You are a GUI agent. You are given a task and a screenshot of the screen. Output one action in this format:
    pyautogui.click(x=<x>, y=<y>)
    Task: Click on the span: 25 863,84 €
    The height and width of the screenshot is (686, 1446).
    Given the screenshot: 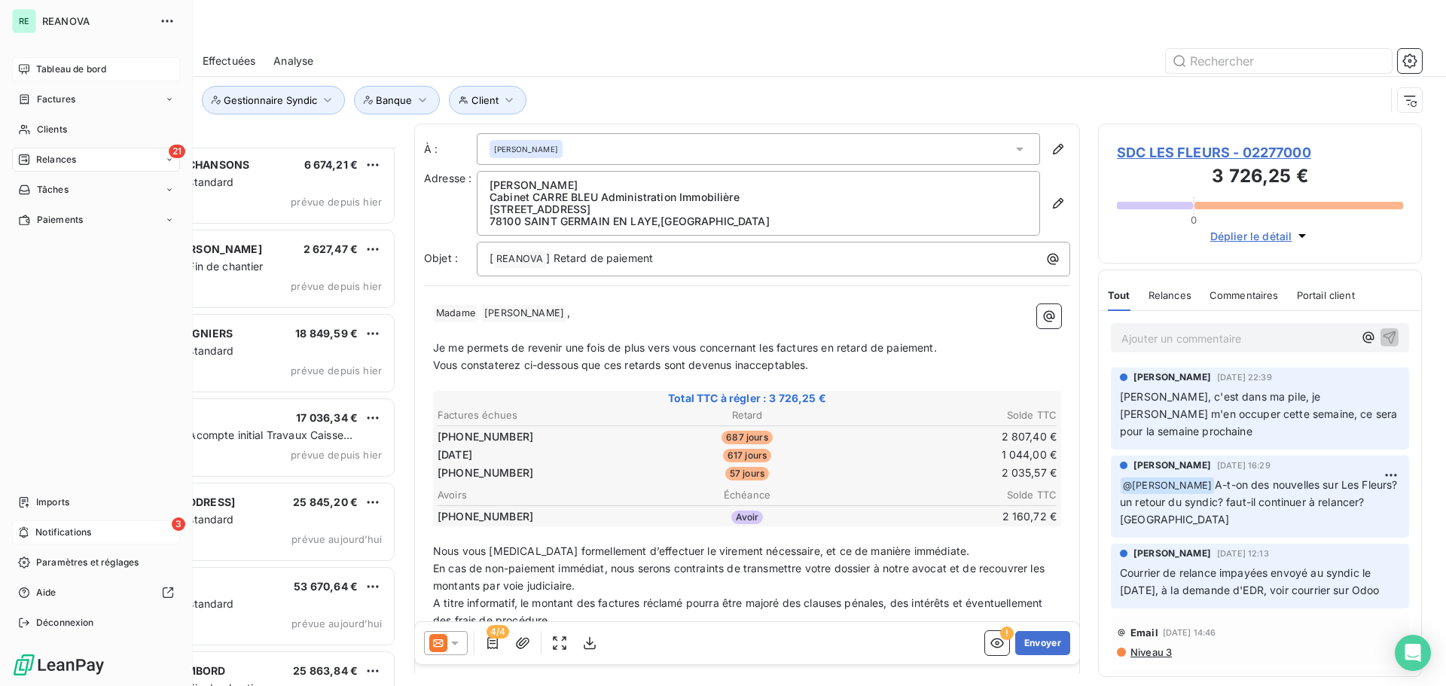 What is the action you would take?
    pyautogui.click(x=325, y=670)
    